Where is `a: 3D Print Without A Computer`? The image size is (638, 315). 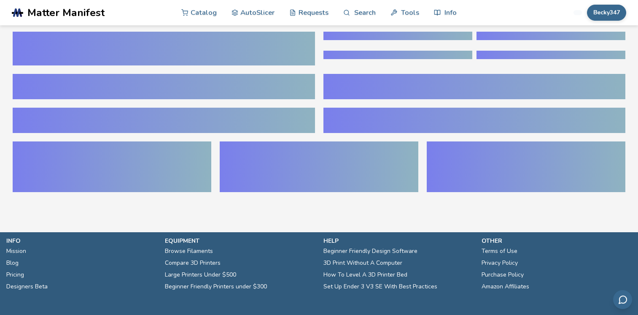
a: 3D Print Without A Computer is located at coordinates (363, 263).